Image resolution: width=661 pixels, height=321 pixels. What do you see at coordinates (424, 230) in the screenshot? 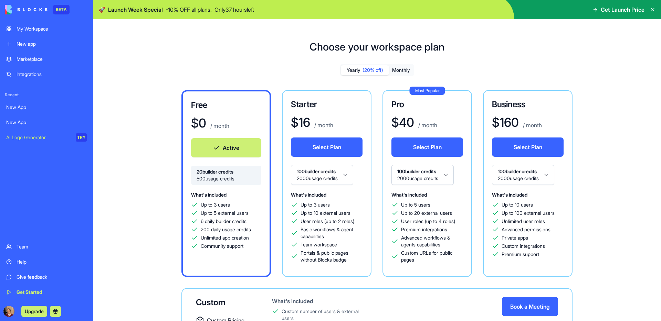
I see `span: Premium integrations` at bounding box center [424, 230].